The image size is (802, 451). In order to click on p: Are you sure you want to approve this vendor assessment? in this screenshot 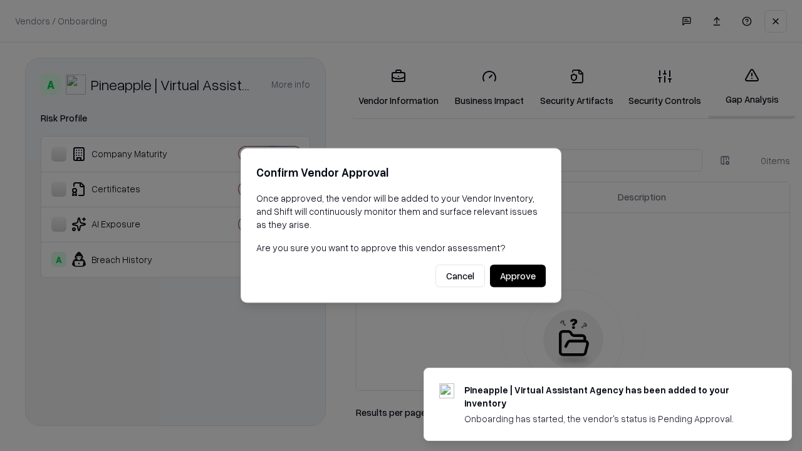, I will do `click(401, 247)`.